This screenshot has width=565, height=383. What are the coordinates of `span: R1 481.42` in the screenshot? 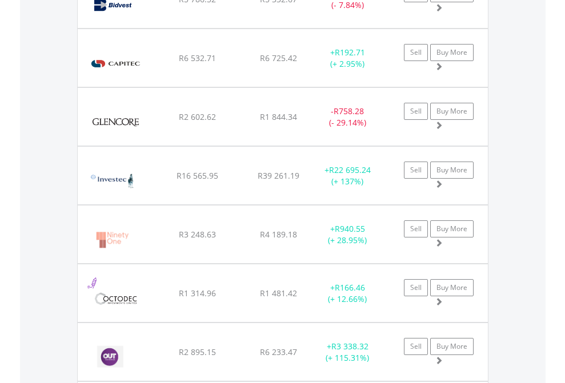 It's located at (278, 293).